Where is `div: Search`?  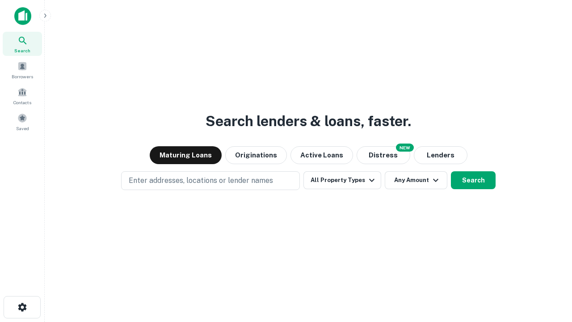 div: Search is located at coordinates (22, 44).